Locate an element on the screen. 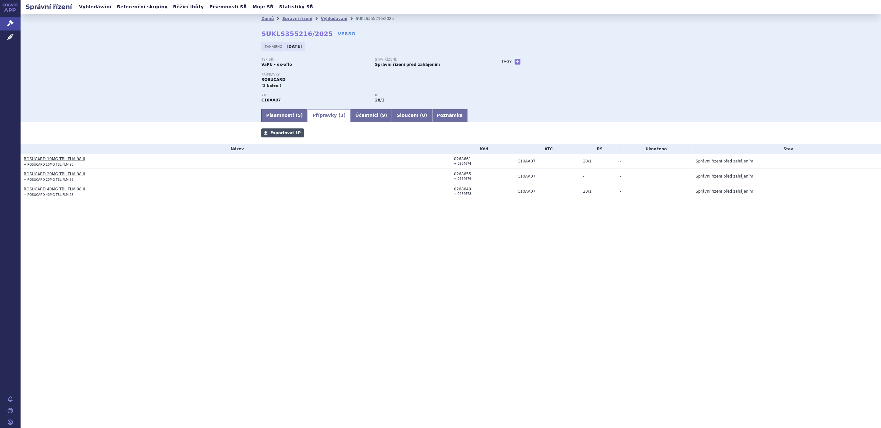  a: Běžící lhůty is located at coordinates (188, 7).